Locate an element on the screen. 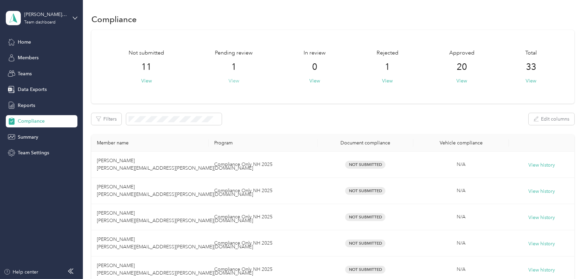 This screenshot has width=586, height=279. div: Help center is located at coordinates (21, 272).